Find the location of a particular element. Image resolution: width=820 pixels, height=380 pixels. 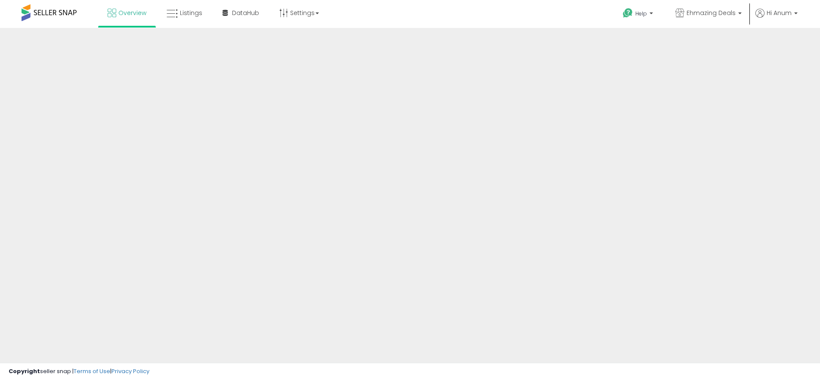

span: Help is located at coordinates (641, 13).